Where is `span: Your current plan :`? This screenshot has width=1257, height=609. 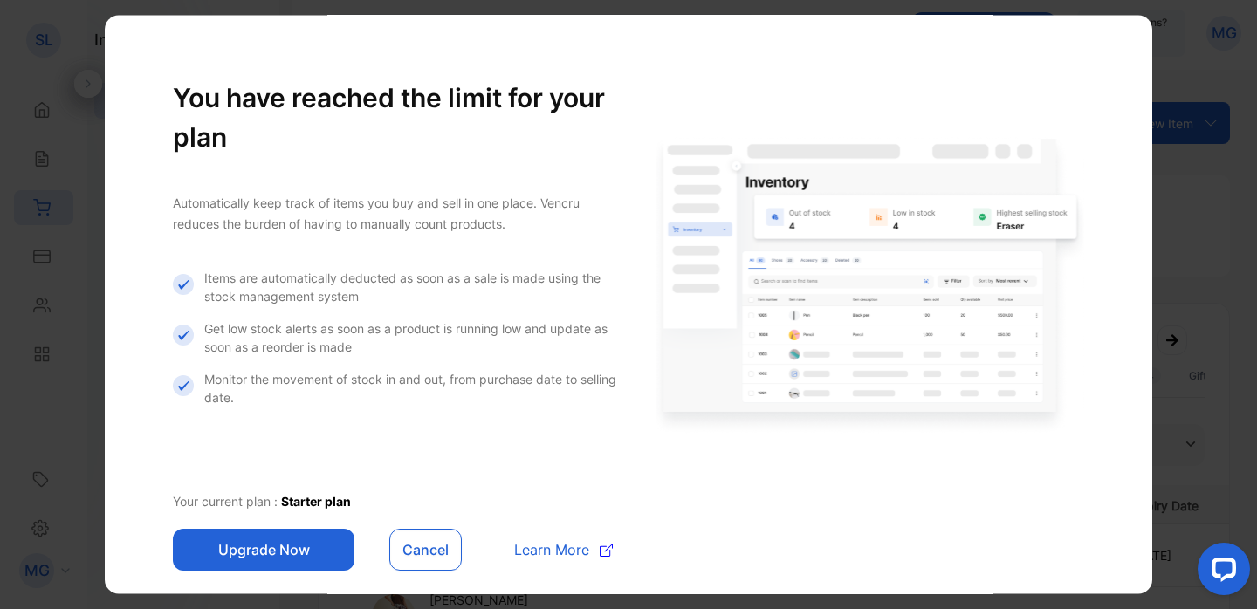
span: Your current plan : is located at coordinates (227, 501).